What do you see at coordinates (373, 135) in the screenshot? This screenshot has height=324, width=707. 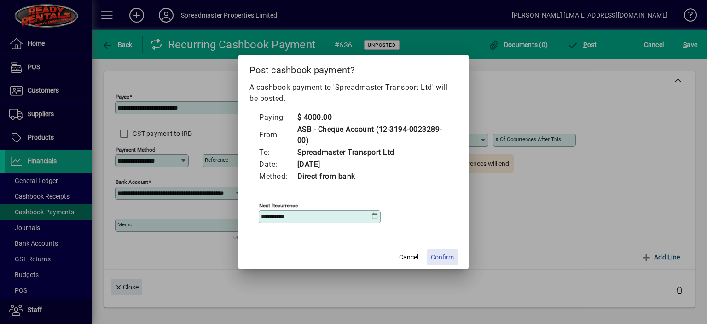 I see `td: ASB - Cheque Account (12-3194-0023289-00)` at bounding box center [373, 135].